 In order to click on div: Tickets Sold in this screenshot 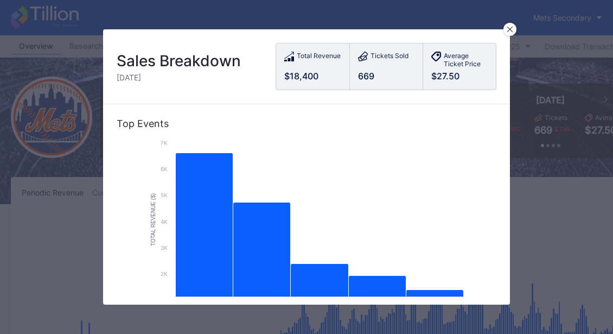, I will do `click(390, 57)`.